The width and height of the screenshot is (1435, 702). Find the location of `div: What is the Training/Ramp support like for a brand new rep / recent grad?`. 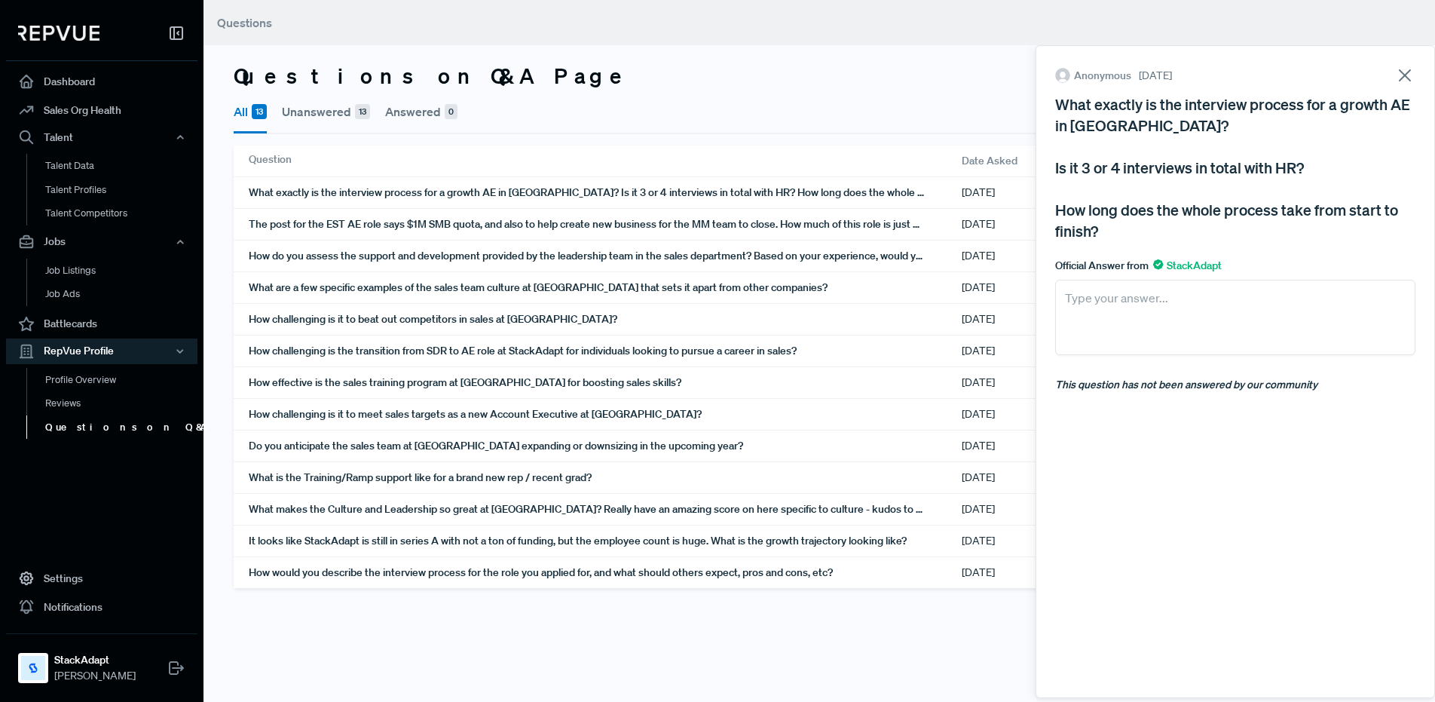

div: What is the Training/Ramp support like for a brand new rep / recent grad? is located at coordinates (605, 477).